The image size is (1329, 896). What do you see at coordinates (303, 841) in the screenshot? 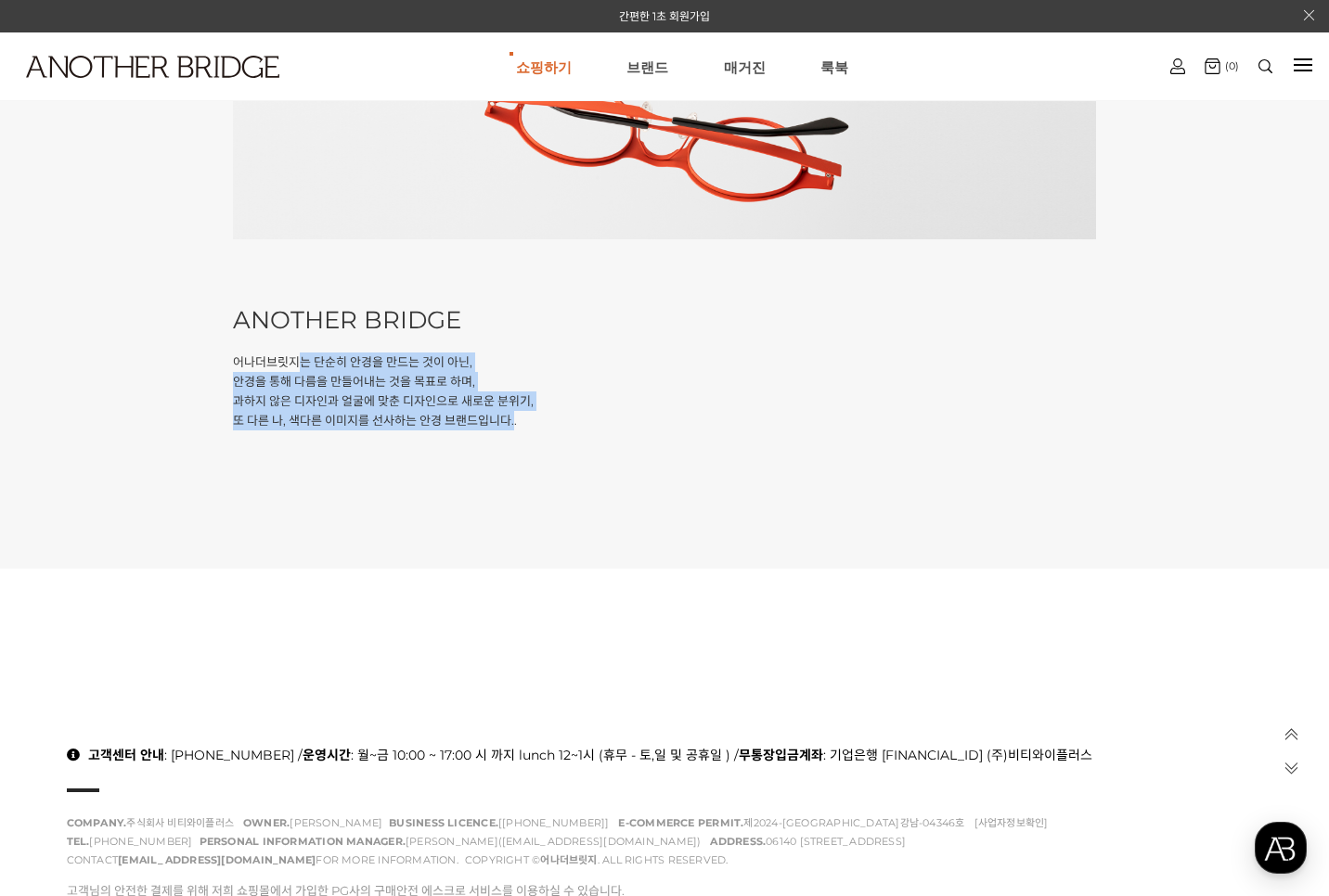
I see `strong: PERSONAL INFORMATION MANAGER.` at bounding box center [303, 841].